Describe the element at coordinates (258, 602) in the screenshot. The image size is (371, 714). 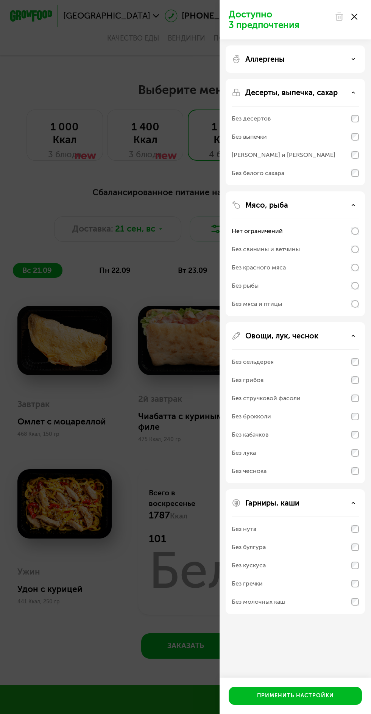
I see `div: Без молочных каш` at that location.